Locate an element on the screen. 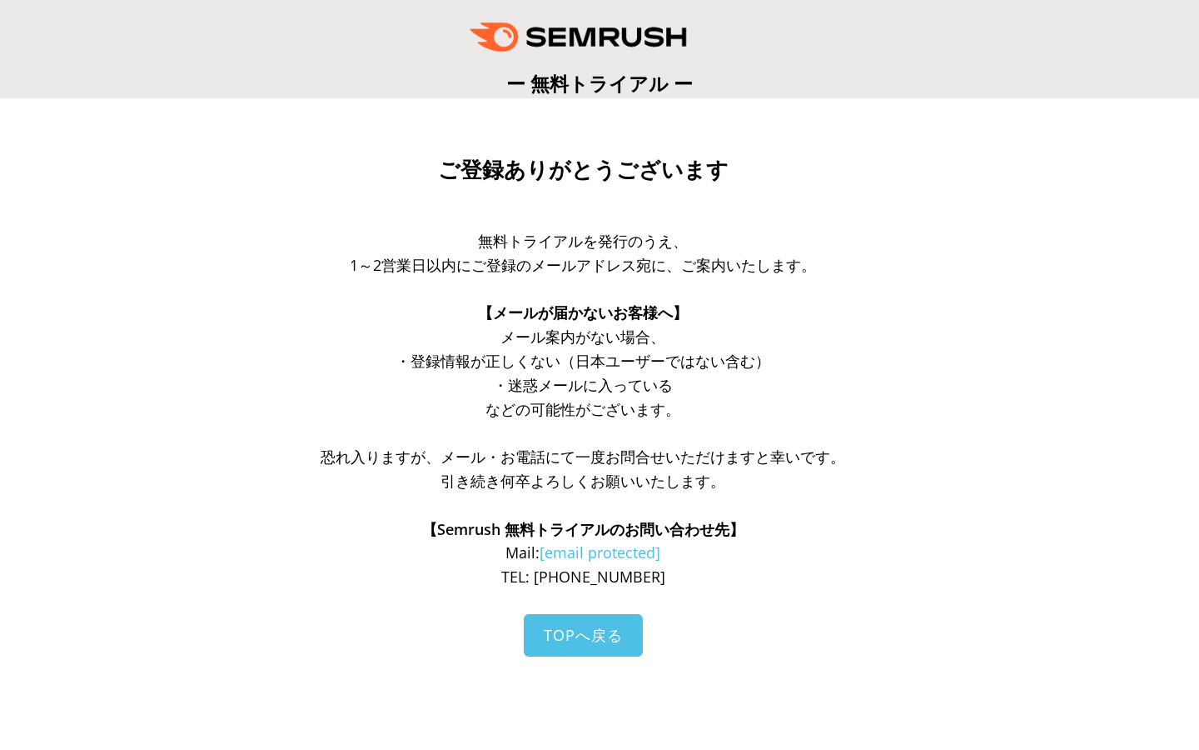 The width and height of the screenshot is (1199, 750). a: [email protected] is located at coordinates (600, 552).